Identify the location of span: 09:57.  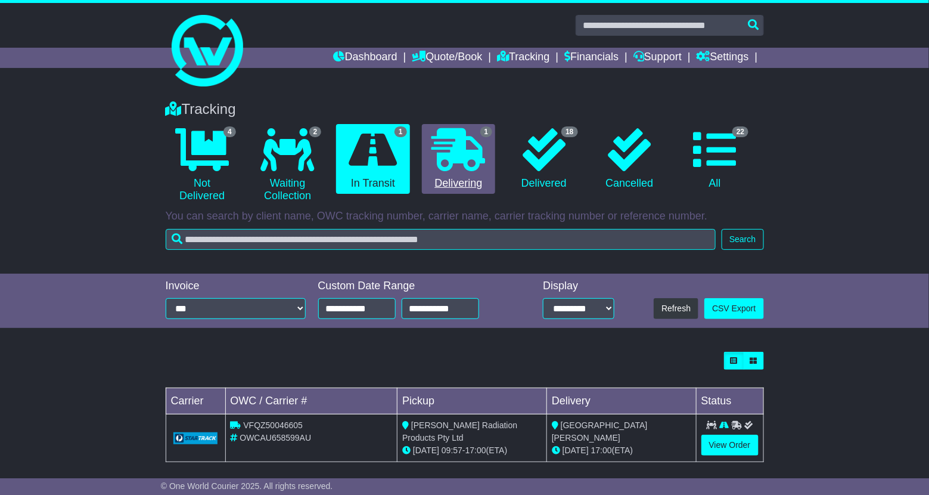
(452, 450).